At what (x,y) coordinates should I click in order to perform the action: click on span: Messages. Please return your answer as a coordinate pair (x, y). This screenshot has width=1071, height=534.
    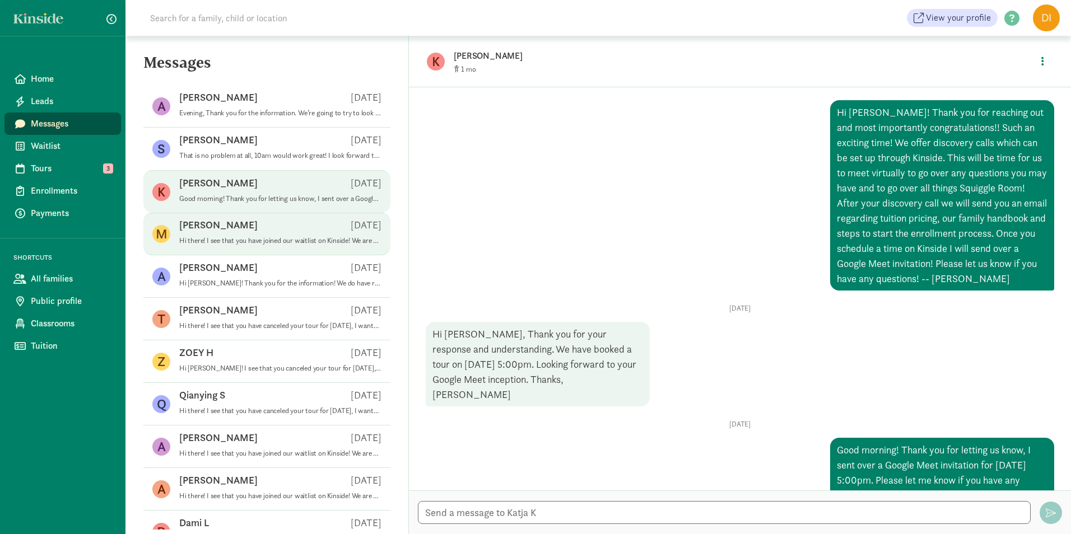
    Looking at the image, I should click on (71, 124).